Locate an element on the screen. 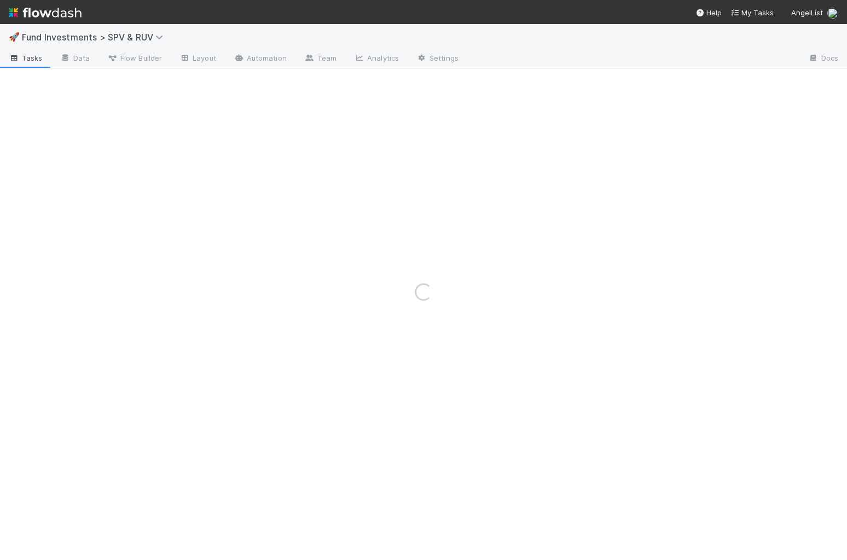 The width and height of the screenshot is (847, 560). span: My Tasks is located at coordinates (752, 13).